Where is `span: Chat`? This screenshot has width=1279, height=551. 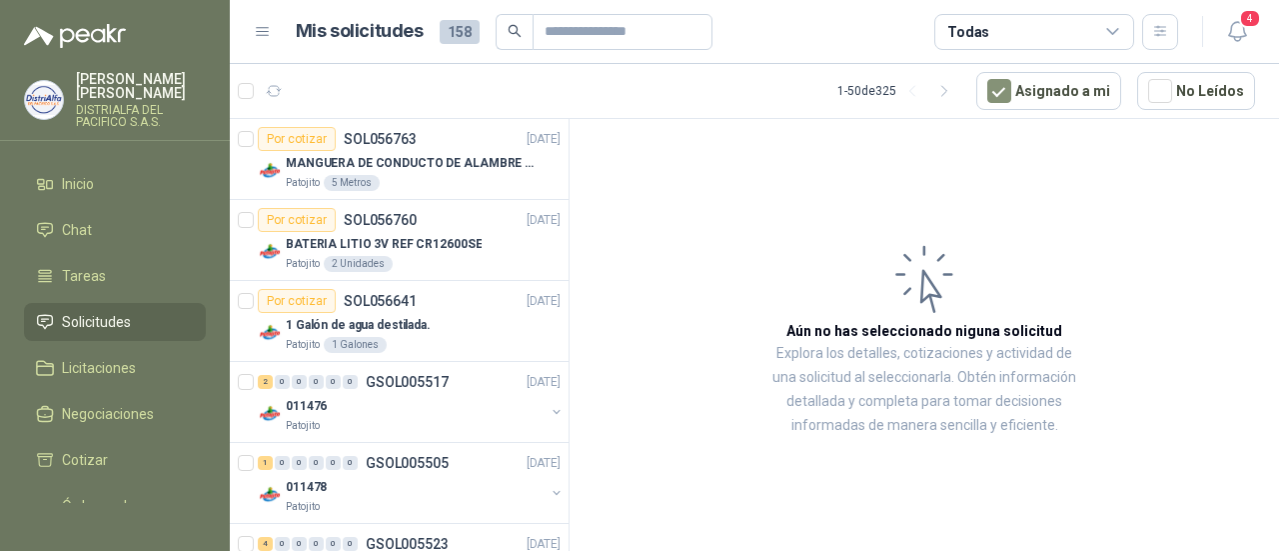 span: Chat is located at coordinates (77, 230).